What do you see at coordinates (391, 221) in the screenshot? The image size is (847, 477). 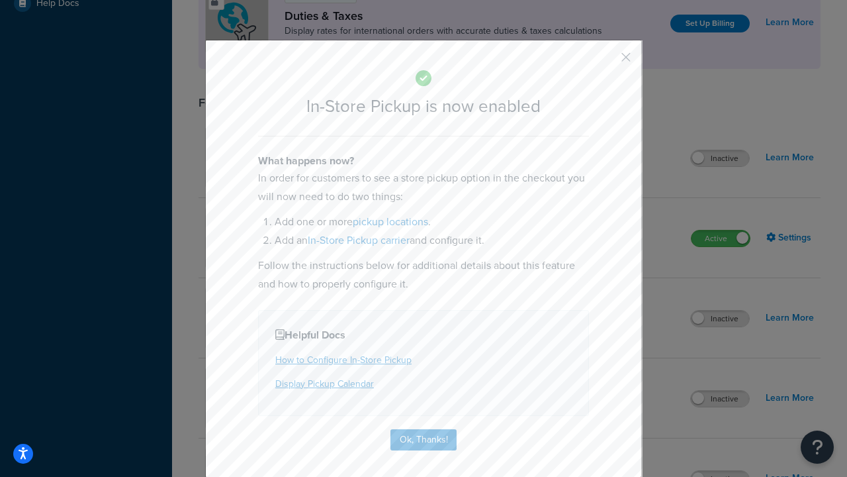 I see `a: pickup locations` at bounding box center [391, 221].